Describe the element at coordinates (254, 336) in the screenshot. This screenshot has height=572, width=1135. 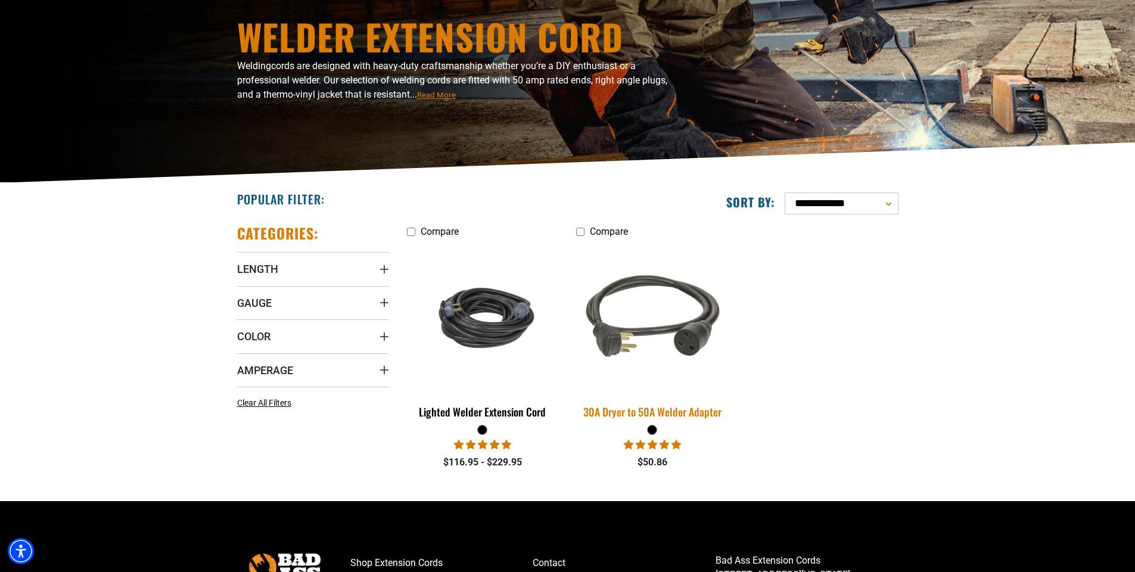
I see `span: Color` at that location.